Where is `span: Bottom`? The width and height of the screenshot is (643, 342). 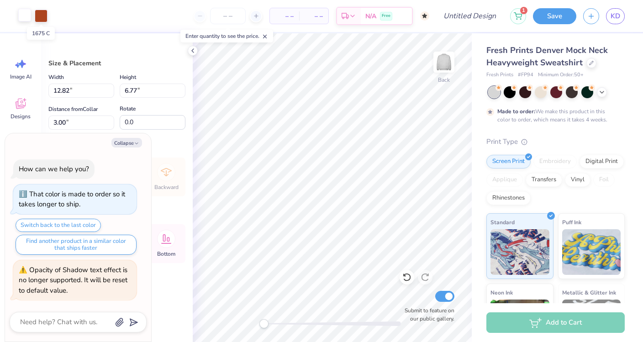 span: Bottom is located at coordinates (166, 254).